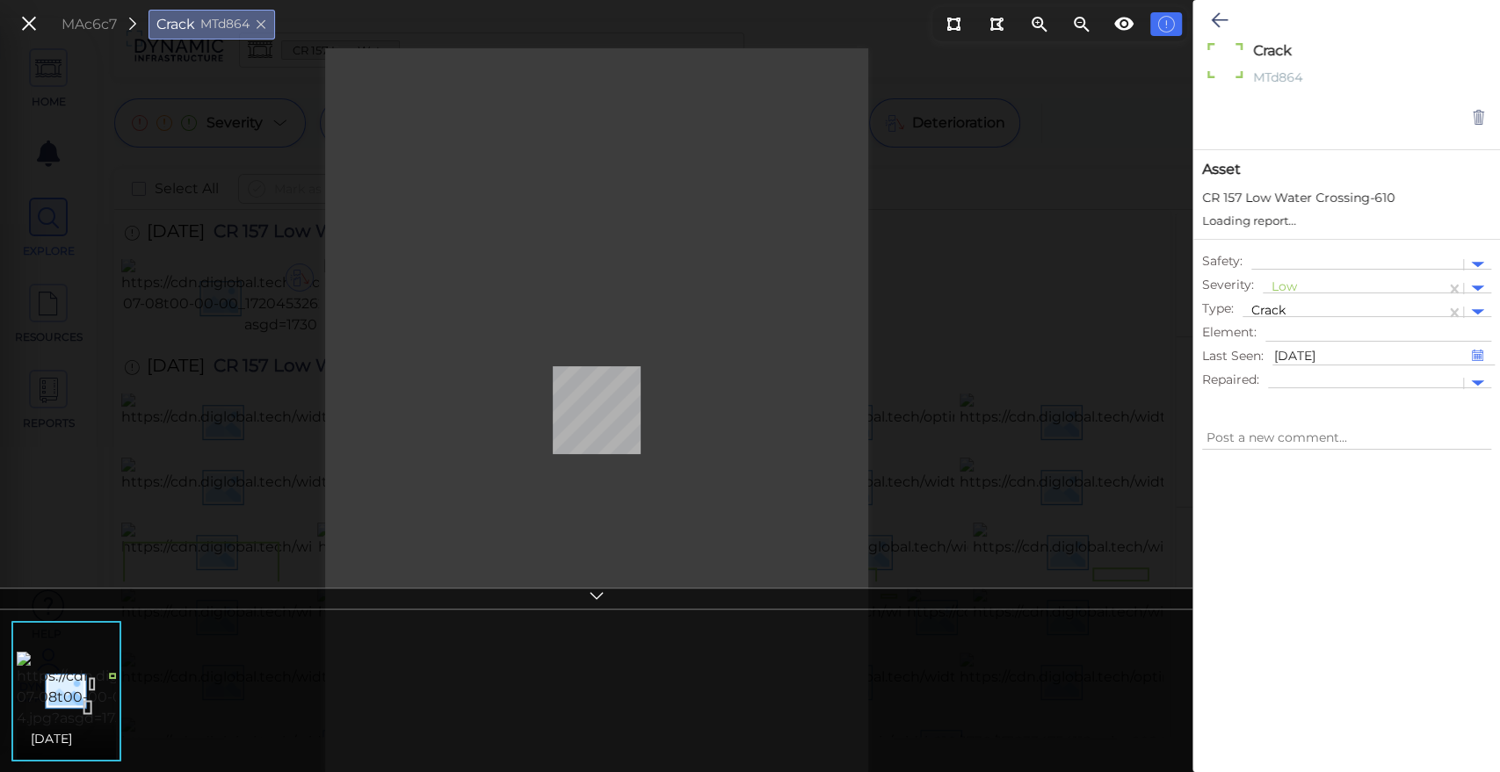 This screenshot has width=1500, height=772. Describe the element at coordinates (176, 691) in the screenshot. I see `img: https://cdn.diglobal.tech/width210/1730/2024-07-08t00-00-00_1720453262460_cr-157-4.jpg?asgd=1730` at that location.